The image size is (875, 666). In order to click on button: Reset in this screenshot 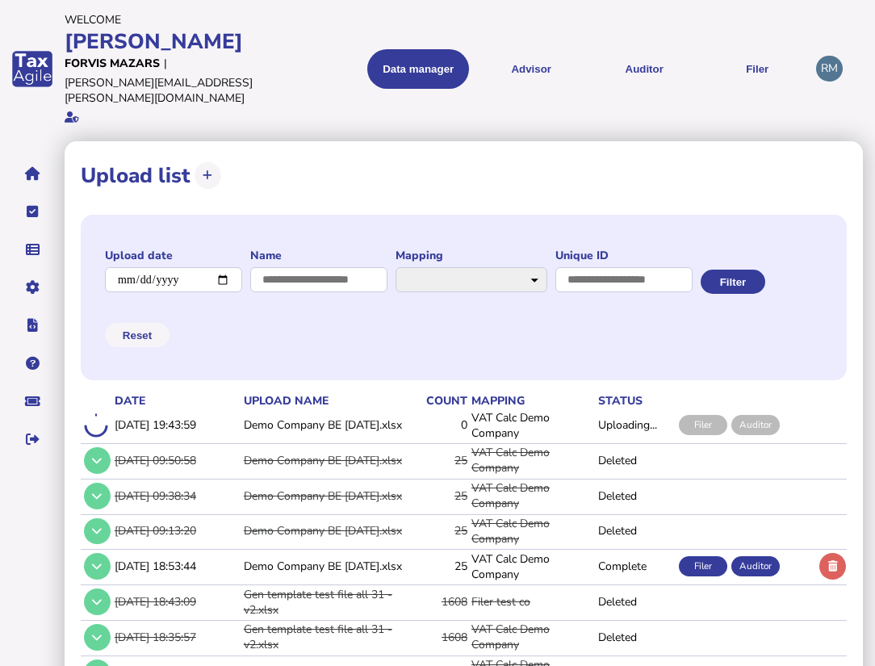, I will do `click(137, 335)`.